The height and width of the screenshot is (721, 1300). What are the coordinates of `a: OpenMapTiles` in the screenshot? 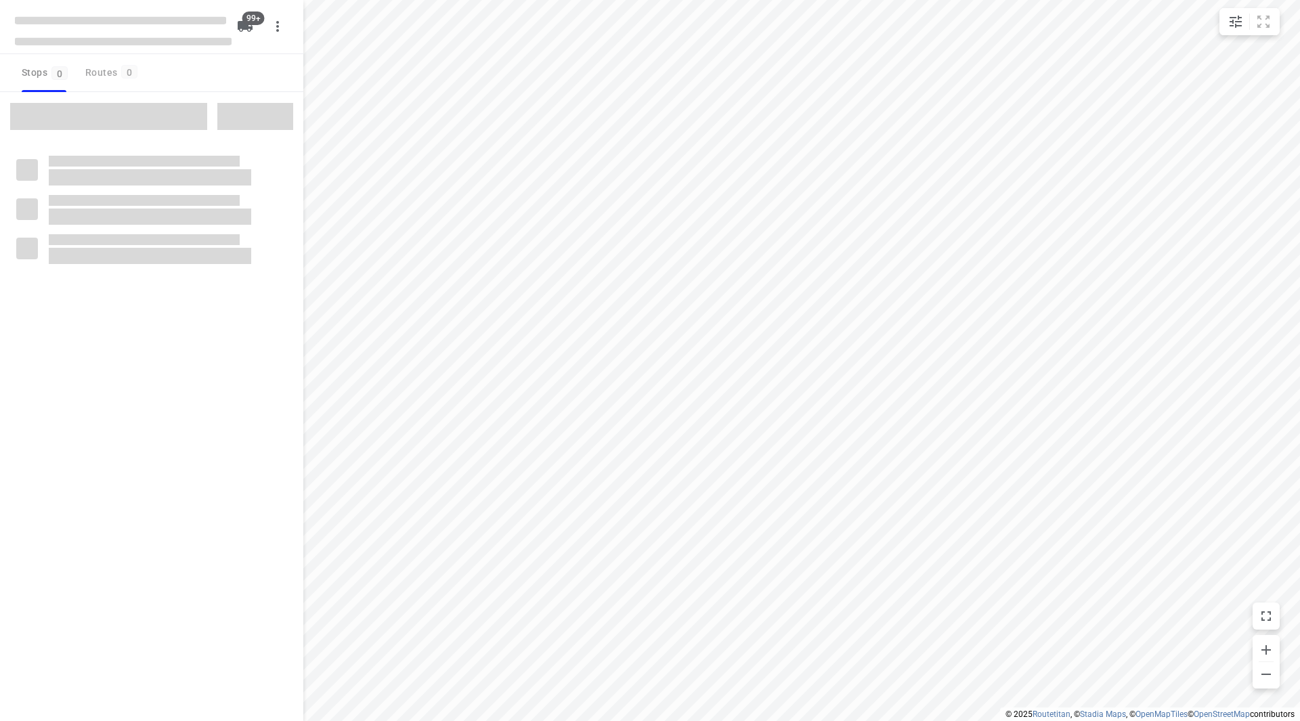 It's located at (1161, 714).